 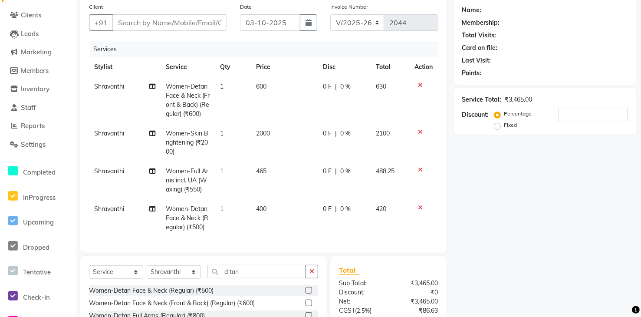 What do you see at coordinates (38, 108) in the screenshot?
I see `a: Staff` at bounding box center [38, 108].